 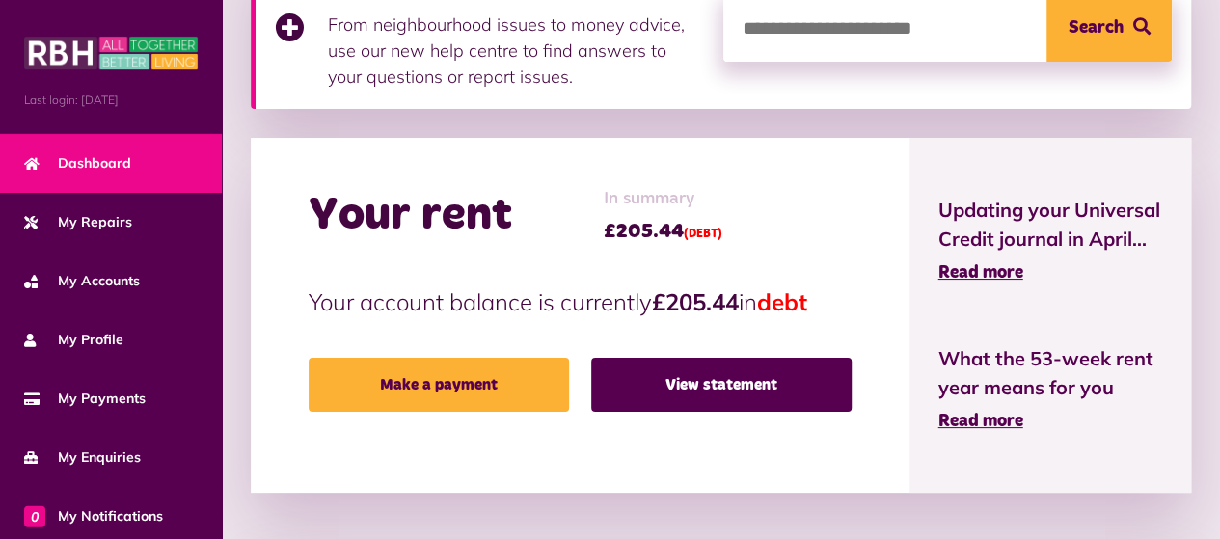 What do you see at coordinates (580, 302) in the screenshot?
I see `p: Your account balance is currently in` at bounding box center [580, 302].